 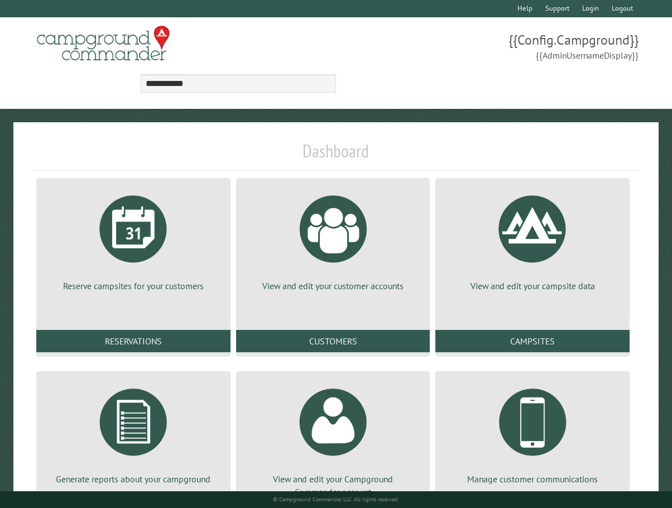 What do you see at coordinates (333, 286) in the screenshot?
I see `p: View and edit your customer accounts` at bounding box center [333, 286].